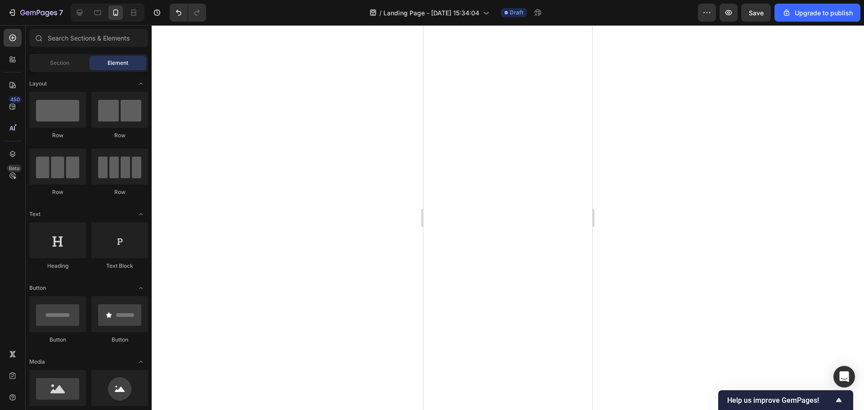 Image resolution: width=864 pixels, height=410 pixels. I want to click on span: Section, so click(59, 63).